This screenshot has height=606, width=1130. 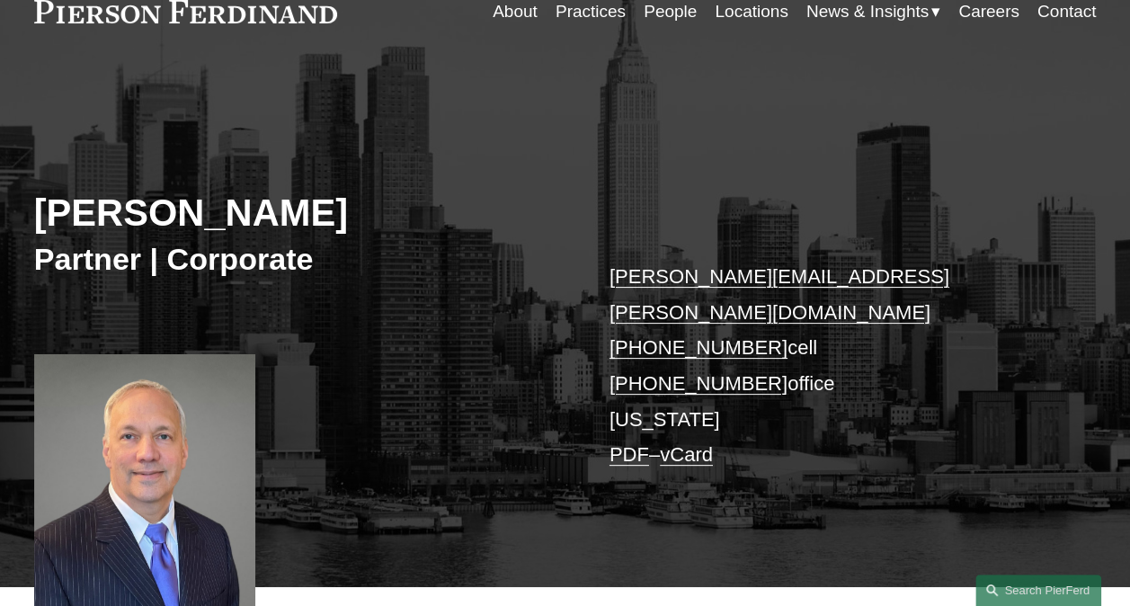 What do you see at coordinates (1038, 589) in the screenshot?
I see `a: Search this site` at bounding box center [1038, 589].